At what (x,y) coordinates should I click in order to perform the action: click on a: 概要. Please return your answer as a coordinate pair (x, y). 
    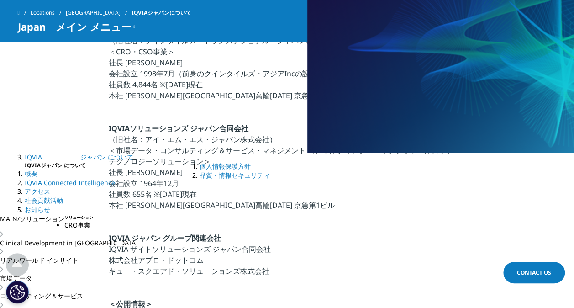
    Looking at the image, I should click on (31, 173).